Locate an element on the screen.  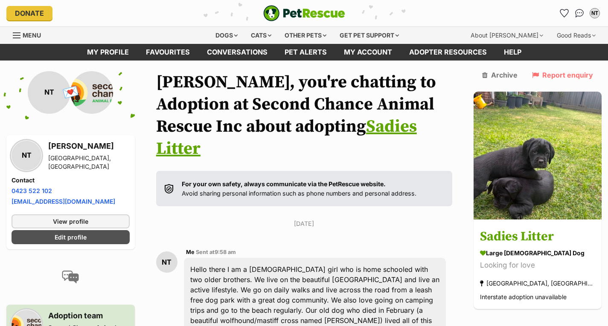
span: Me is located at coordinates (190, 252).